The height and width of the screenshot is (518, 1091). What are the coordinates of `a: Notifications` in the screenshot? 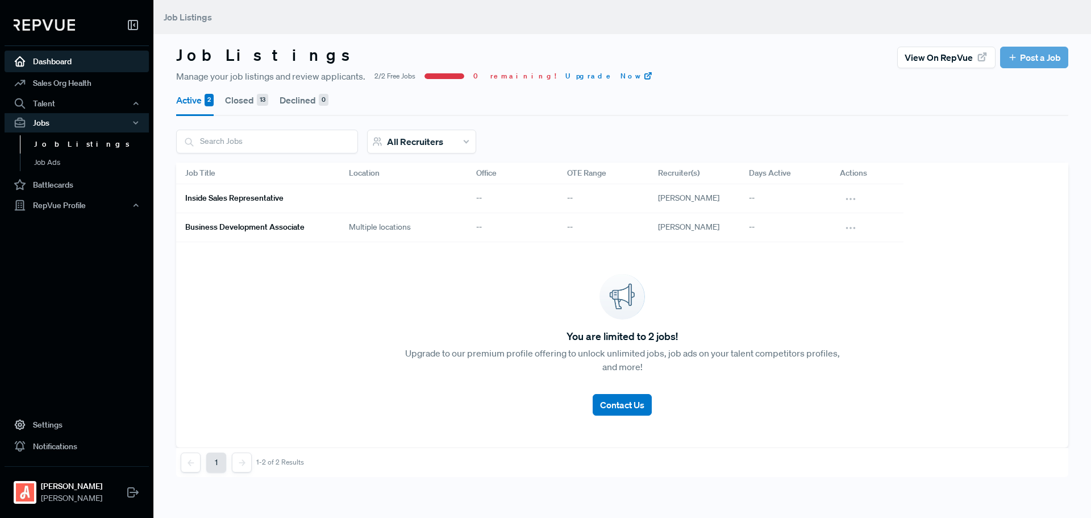 It's located at (77, 446).